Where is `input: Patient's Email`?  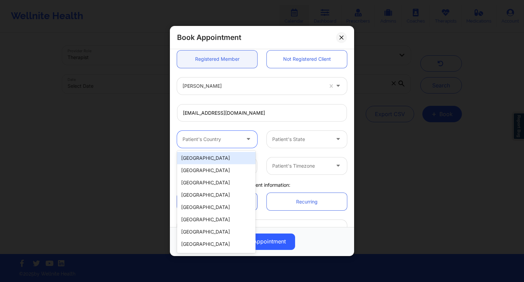 input: Patient's Email is located at coordinates (262, 113).